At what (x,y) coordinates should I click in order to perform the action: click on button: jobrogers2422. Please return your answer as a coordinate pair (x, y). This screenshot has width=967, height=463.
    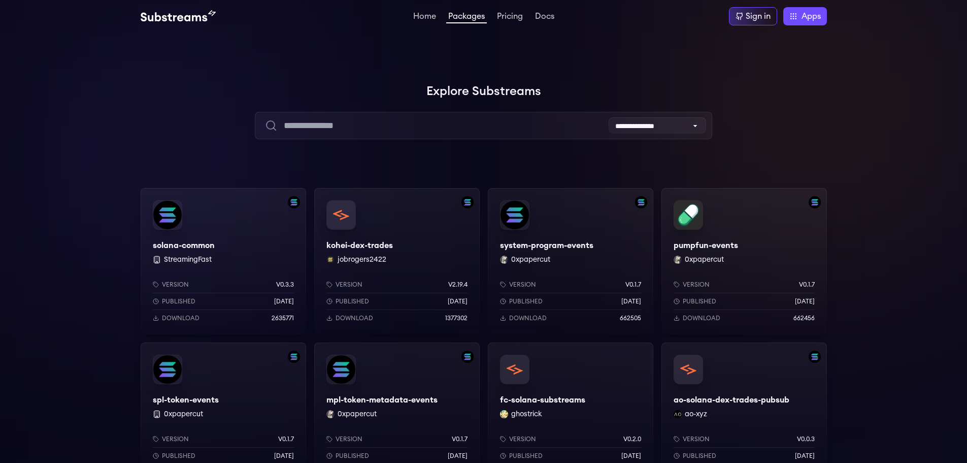
    Looking at the image, I should click on (362, 259).